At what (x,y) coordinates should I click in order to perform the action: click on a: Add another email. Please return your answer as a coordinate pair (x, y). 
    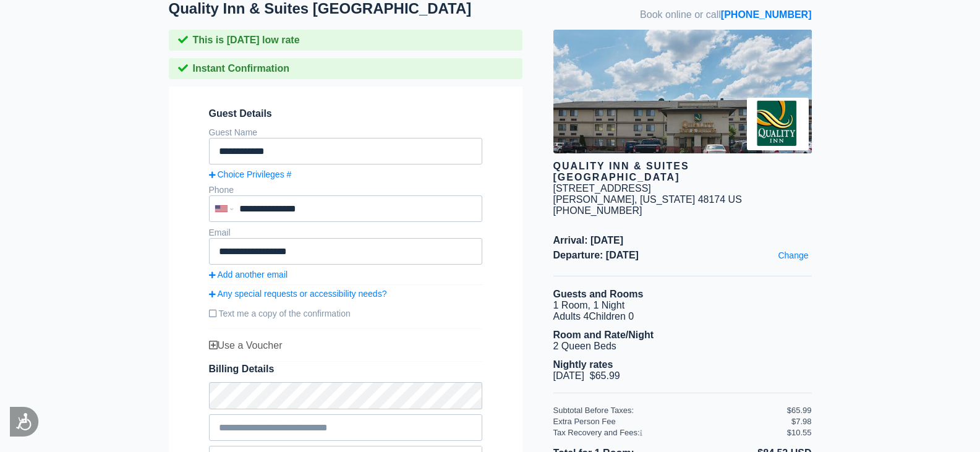
    Looking at the image, I should click on (345, 274).